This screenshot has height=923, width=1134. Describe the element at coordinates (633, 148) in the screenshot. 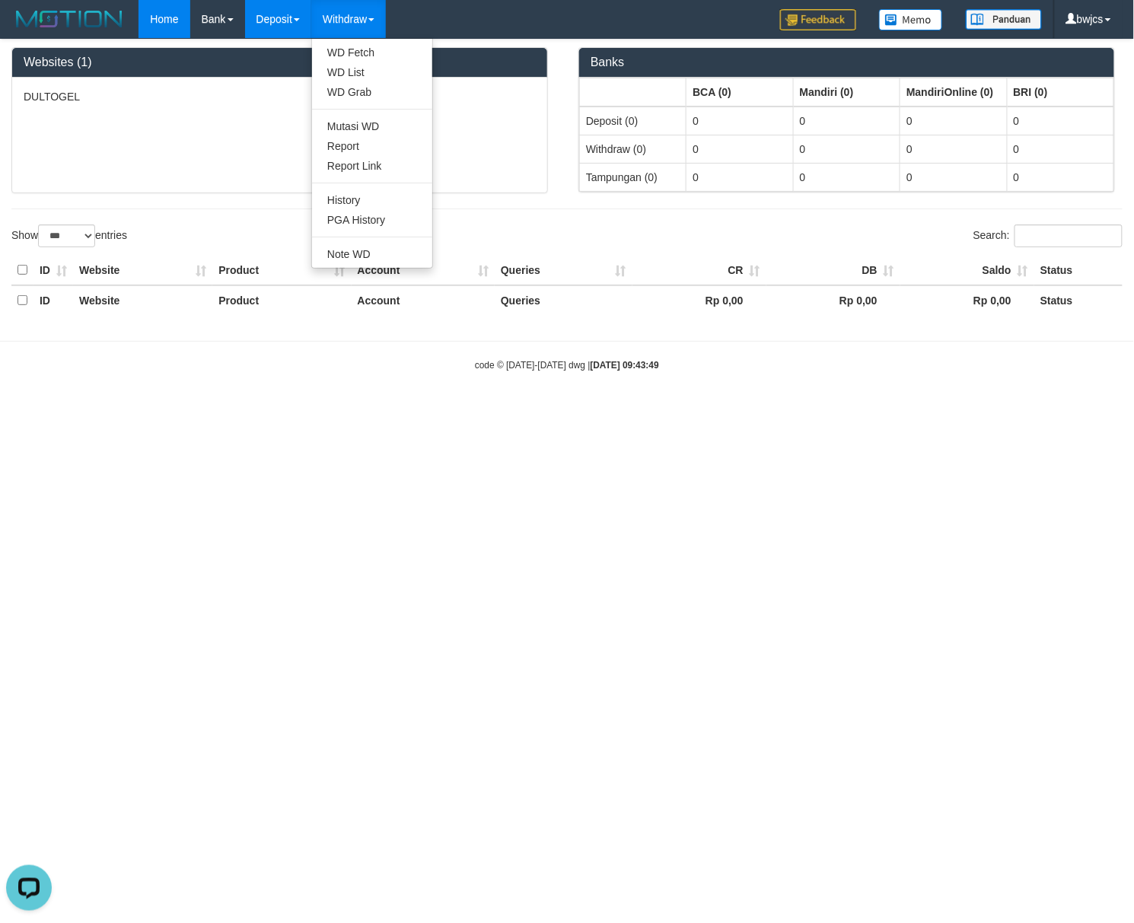

I see `td: Withdraw (0)` at that location.